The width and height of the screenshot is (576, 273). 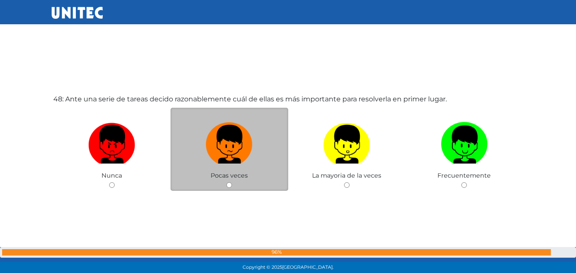 I want to click on label: 48: Ante una serie de tareas decido razonablemente cuál de ellas es más importante para resolverl..., so click(x=250, y=99).